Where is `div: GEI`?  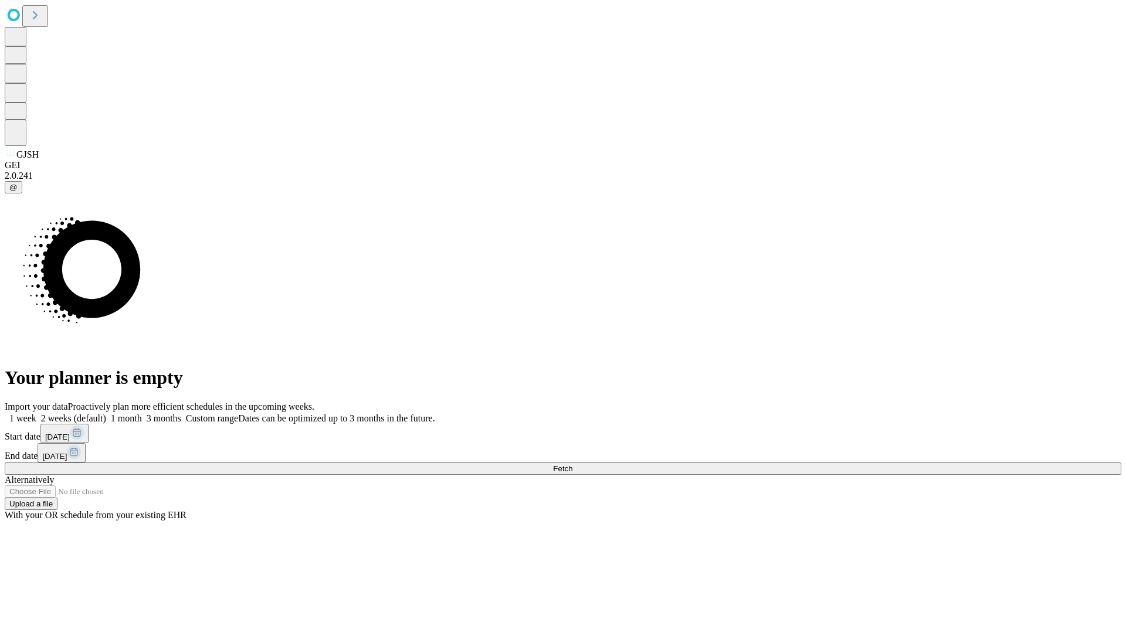 div: GEI is located at coordinates (563, 165).